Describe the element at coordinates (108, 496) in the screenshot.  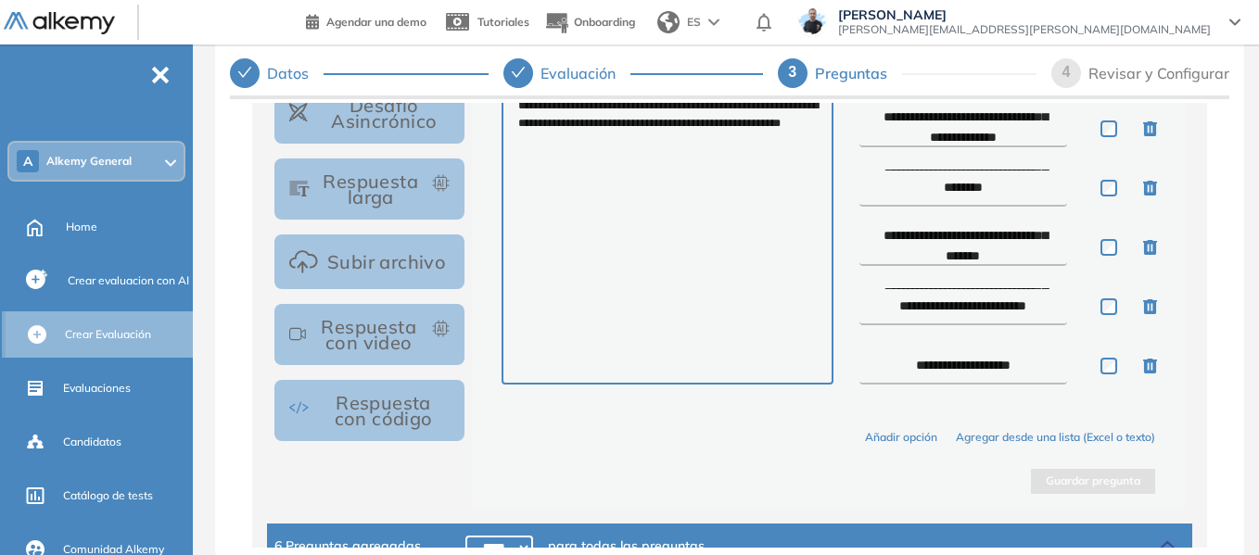
I see `span: Catálogo de tests` at that location.